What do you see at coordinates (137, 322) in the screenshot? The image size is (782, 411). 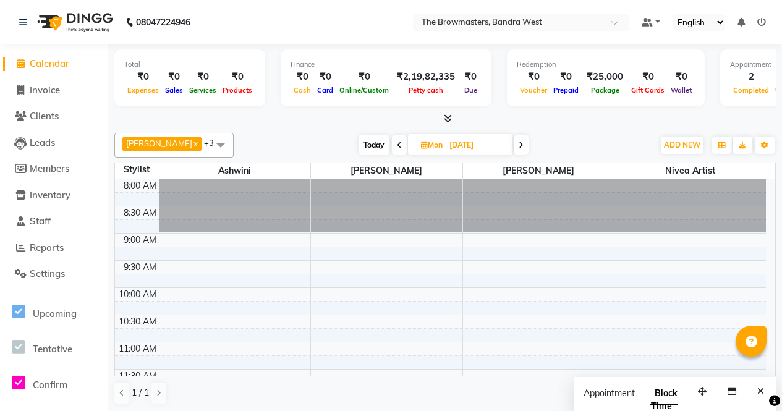 I see `div: 10:30 AM` at bounding box center [137, 322].